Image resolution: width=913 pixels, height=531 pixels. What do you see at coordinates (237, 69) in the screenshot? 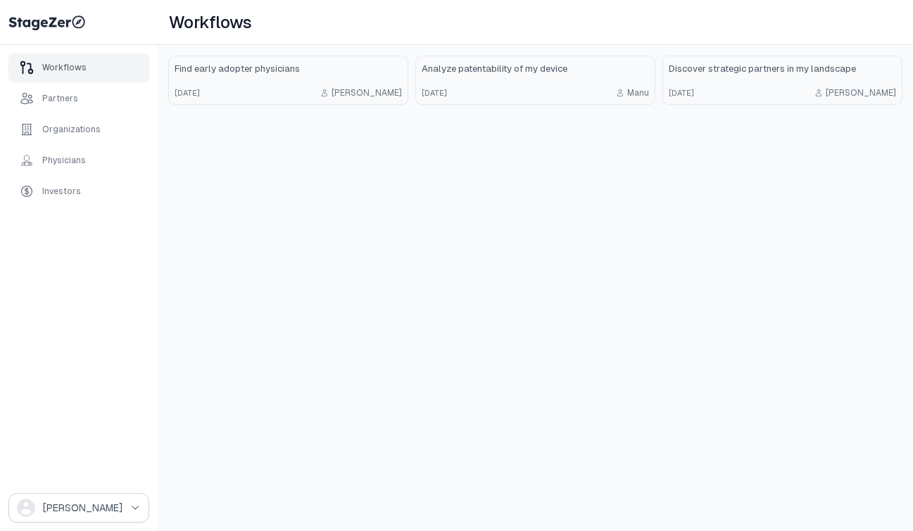
I see `span: Find early adopter physicians` at bounding box center [237, 69].